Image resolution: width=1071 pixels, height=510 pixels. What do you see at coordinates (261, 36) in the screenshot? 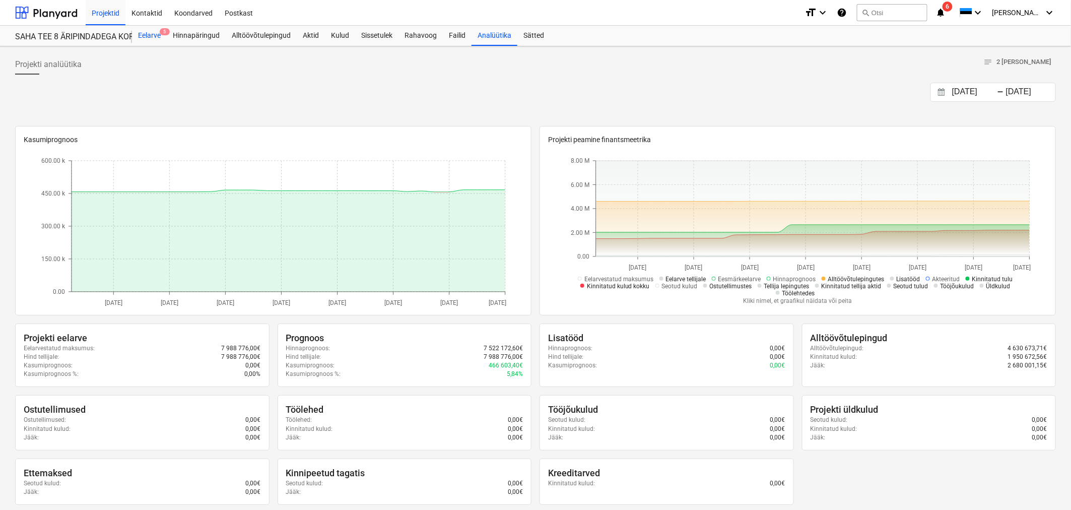
I see `a: Alltöövõtulepingud` at bounding box center [261, 36].